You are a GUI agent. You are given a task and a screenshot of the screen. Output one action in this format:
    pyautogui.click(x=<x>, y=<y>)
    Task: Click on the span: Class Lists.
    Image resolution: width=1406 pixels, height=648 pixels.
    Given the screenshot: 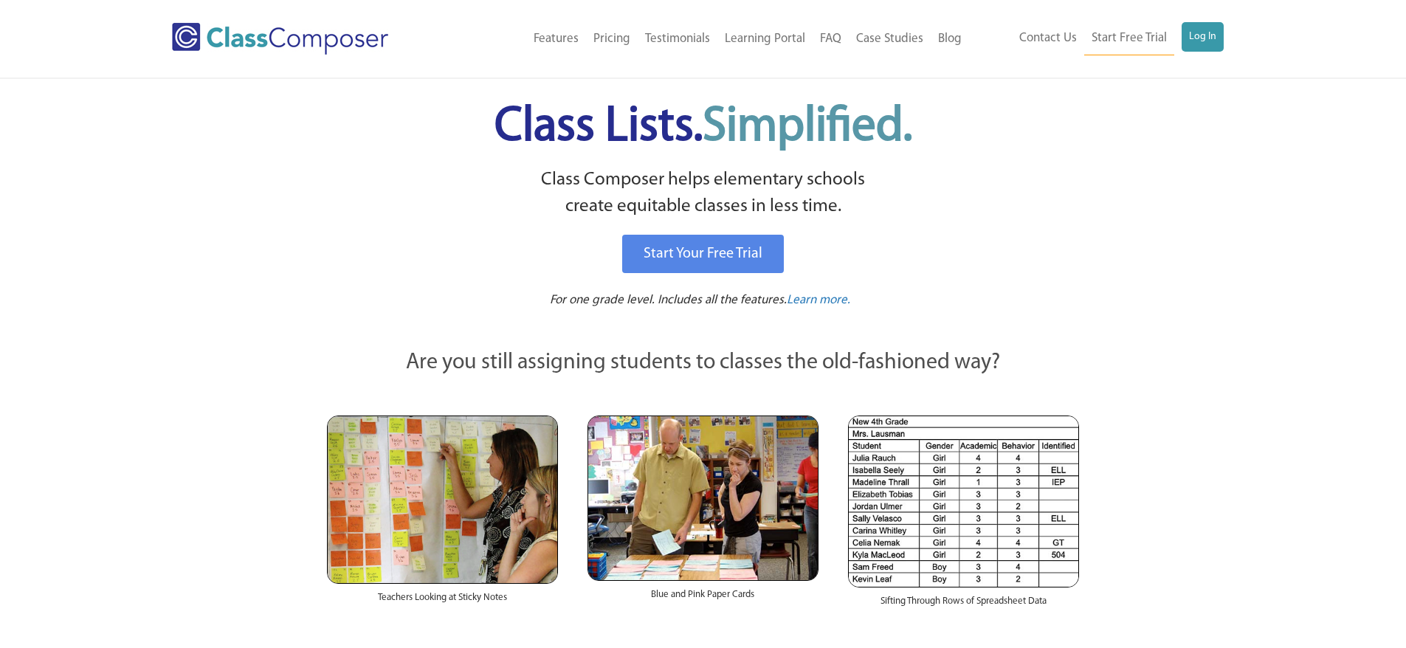 What is the action you would take?
    pyautogui.click(x=703, y=127)
    